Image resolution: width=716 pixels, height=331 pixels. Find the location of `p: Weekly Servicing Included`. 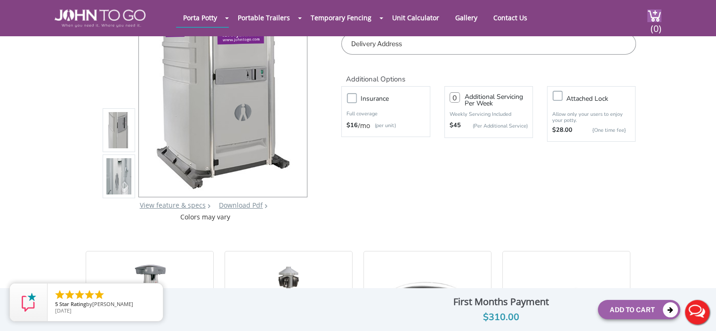

p: Weekly Servicing Included is located at coordinates (489, 114).